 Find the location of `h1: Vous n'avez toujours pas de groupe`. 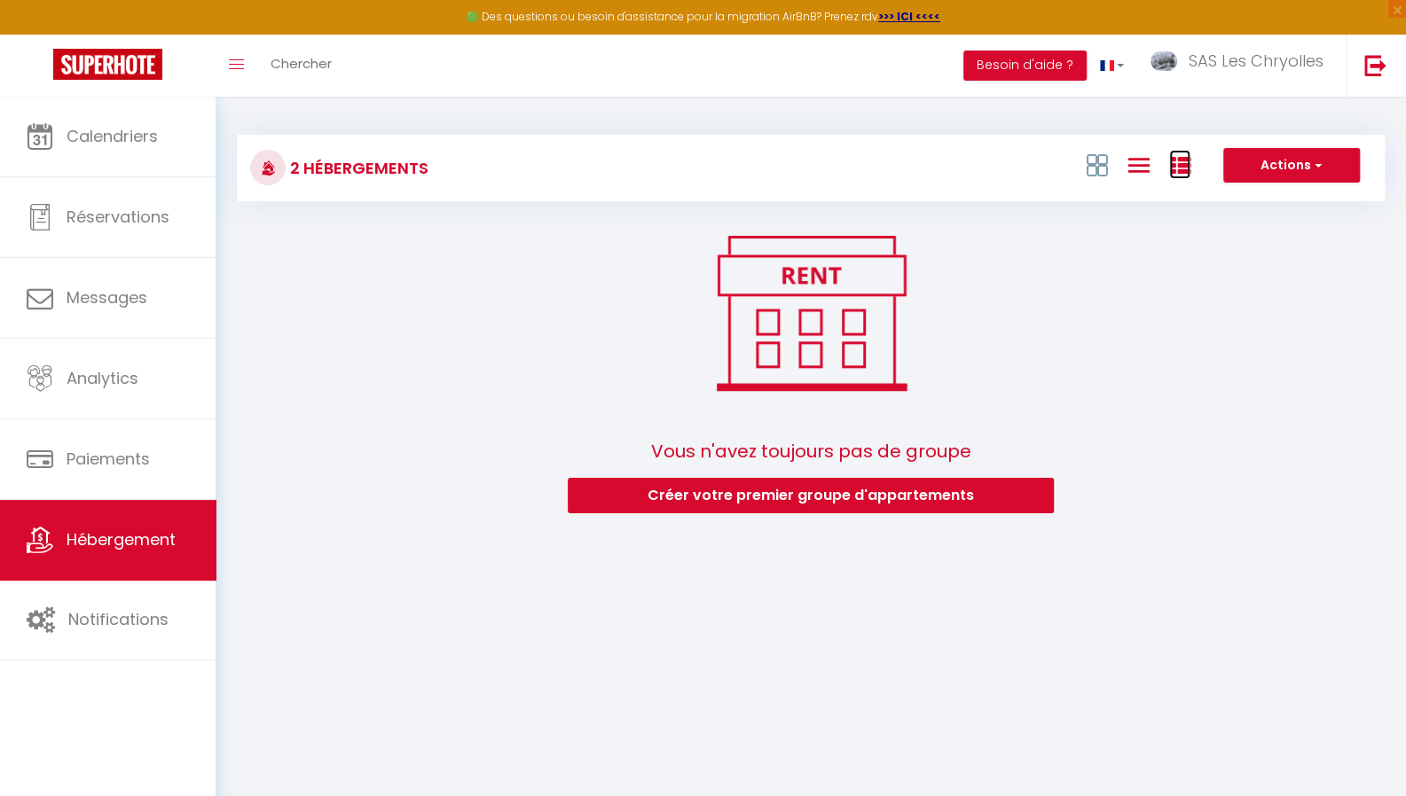

h1: Vous n'avez toujours pas de groupe is located at coordinates (811, 451).